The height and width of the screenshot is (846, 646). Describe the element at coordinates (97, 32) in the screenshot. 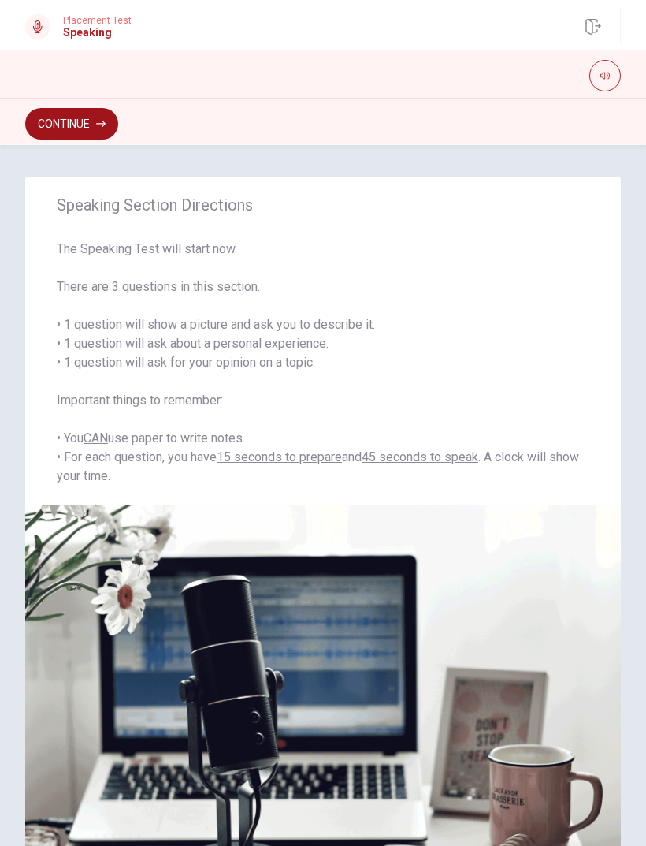

I see `h1: Speaking` at that location.